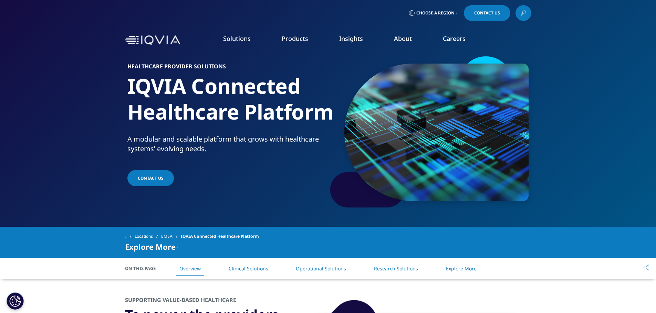 Image resolution: width=656 pixels, height=313 pixels. I want to click on span: Explore More, so click(150, 247).